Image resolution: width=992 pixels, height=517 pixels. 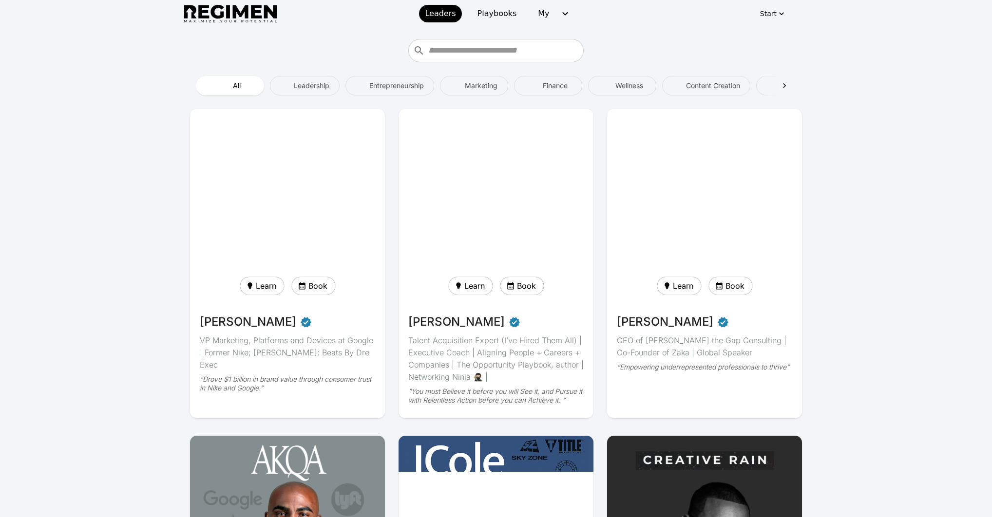 I want to click on img: Regimen logo, so click(x=230, y=14).